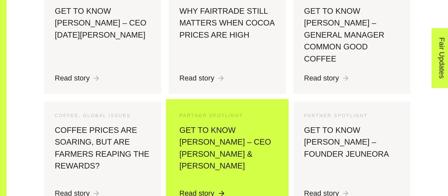  I want to click on h3: Why Fairtrade still matters when cocoa prices are high, so click(227, 35).